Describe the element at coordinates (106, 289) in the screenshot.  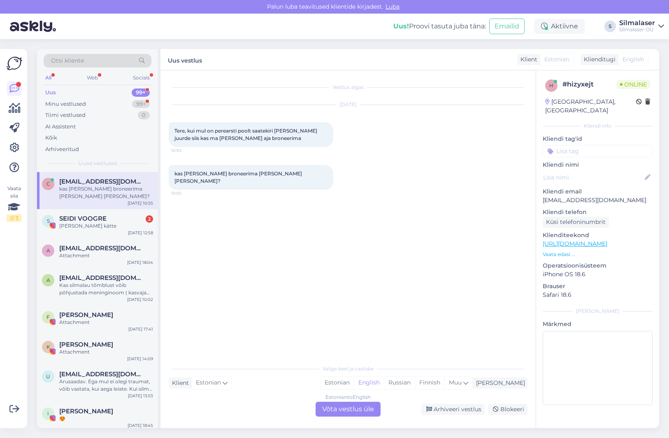
I see `div: Kas silmalau tõmblust võib põhjustada meninginoom ( kasvaja silmanarvi piirkonnas)?` at that location.